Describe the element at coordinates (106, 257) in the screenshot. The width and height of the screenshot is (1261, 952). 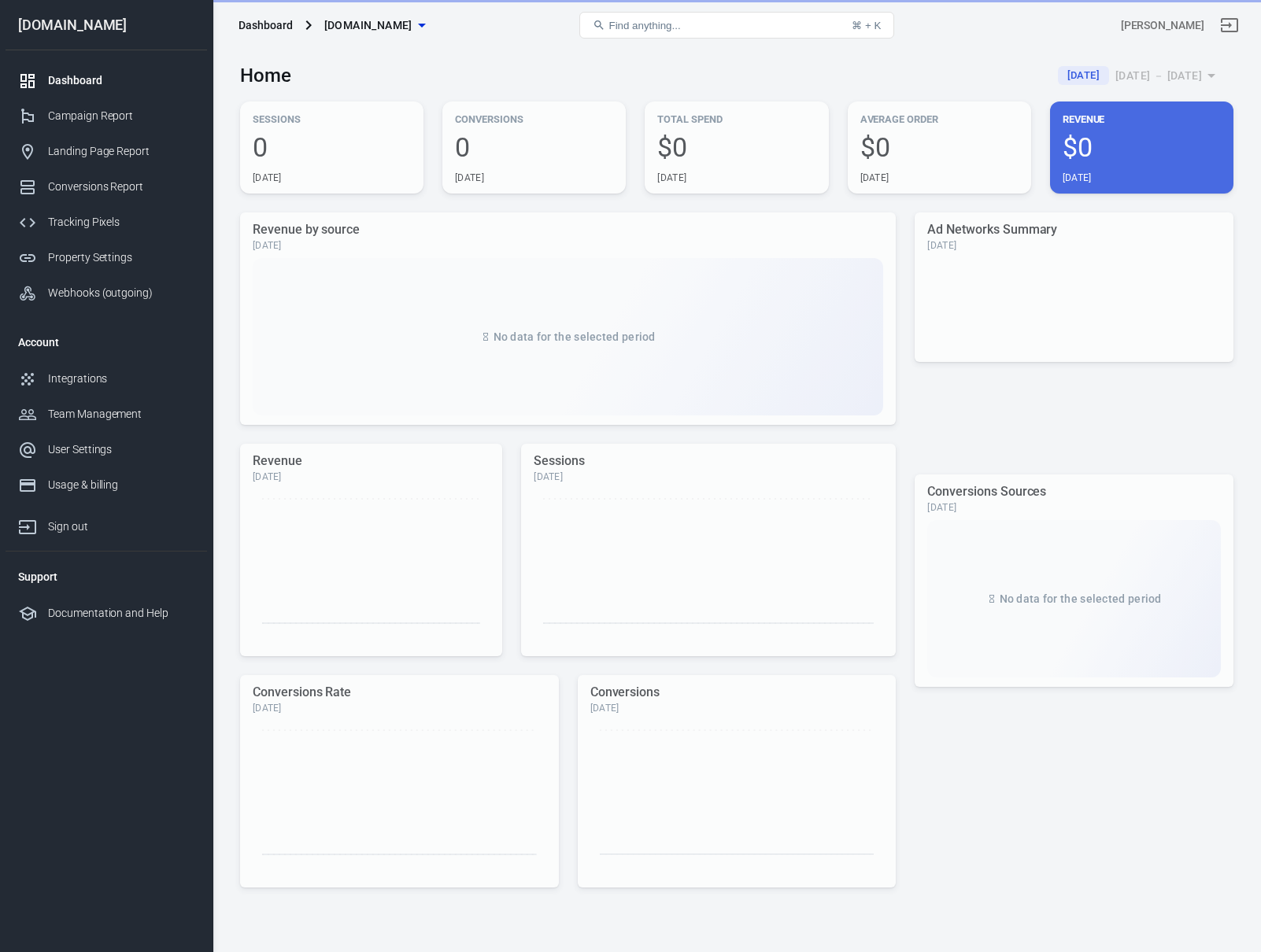
I see `a: Property Settings` at that location.